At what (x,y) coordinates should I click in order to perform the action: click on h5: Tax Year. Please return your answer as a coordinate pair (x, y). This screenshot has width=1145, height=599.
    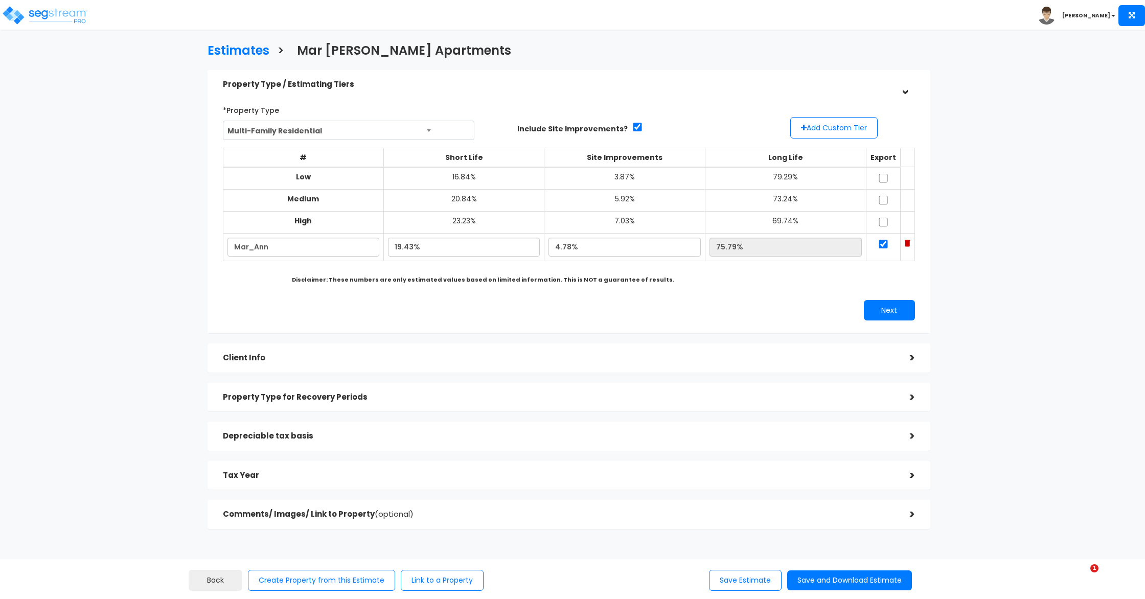
    Looking at the image, I should click on (559, 475).